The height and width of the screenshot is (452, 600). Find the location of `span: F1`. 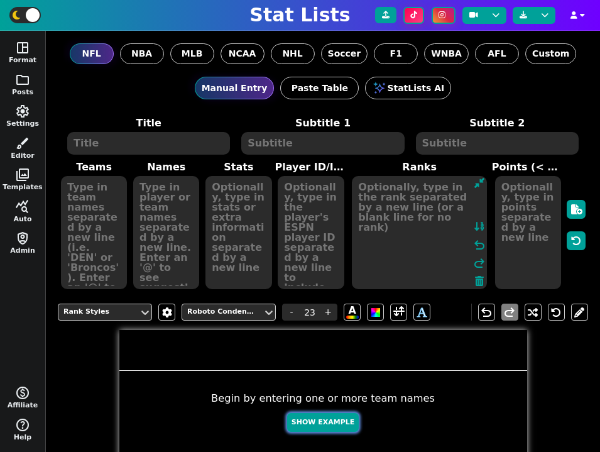

span: F1 is located at coordinates (396, 53).